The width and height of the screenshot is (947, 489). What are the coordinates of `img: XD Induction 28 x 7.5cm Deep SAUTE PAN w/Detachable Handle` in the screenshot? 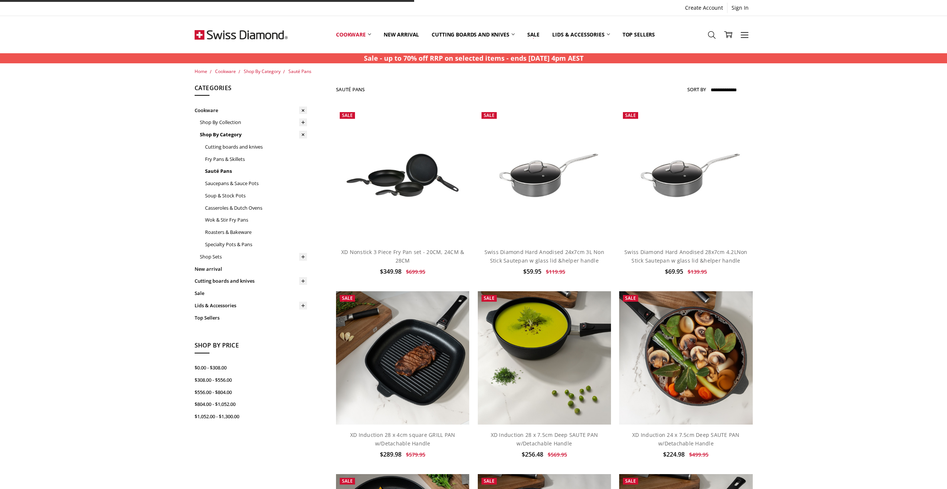 It's located at (545, 358).